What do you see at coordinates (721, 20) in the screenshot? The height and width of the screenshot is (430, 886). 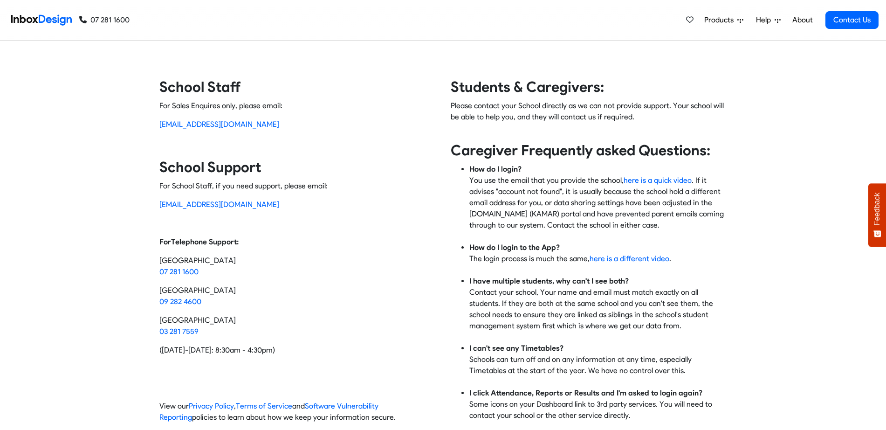 I see `span: Products` at bounding box center [721, 20].